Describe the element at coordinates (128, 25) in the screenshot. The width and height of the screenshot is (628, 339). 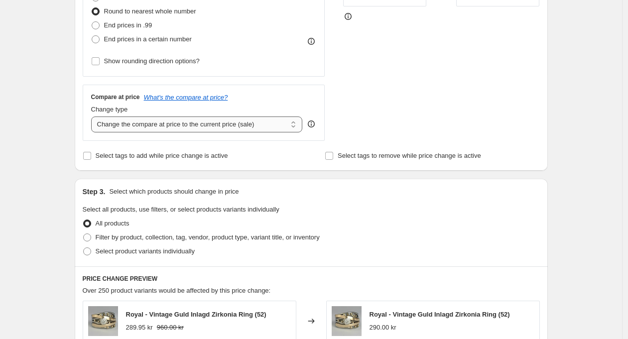
I see `span: End prices in .99` at that location.